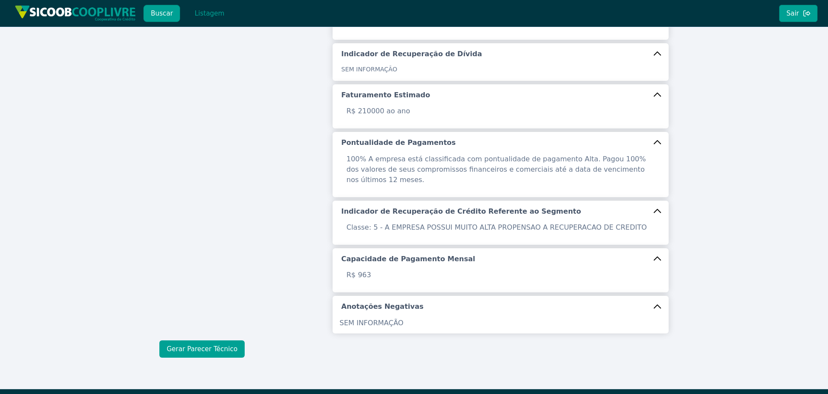  Describe the element at coordinates (501, 323) in the screenshot. I see `p: SEM INFORMAÇÃO` at that location.